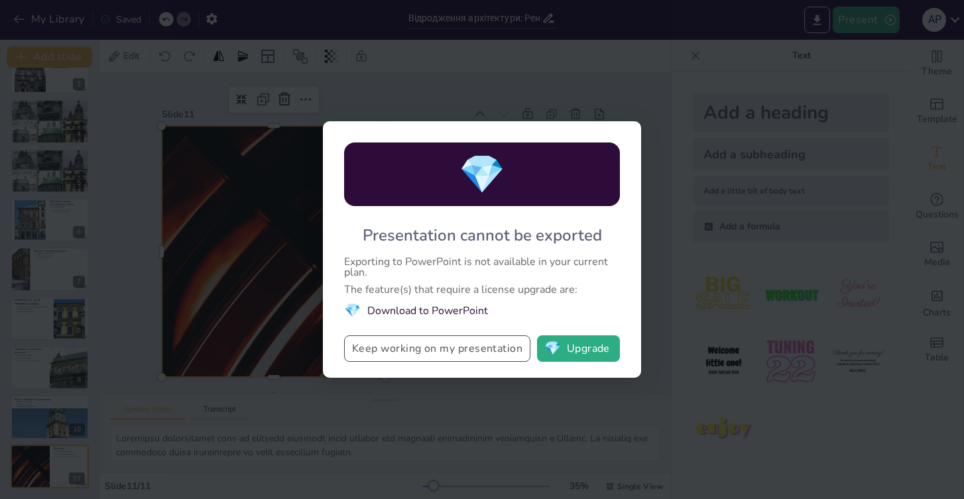 The image size is (964, 499). Describe the element at coordinates (482, 267) in the screenshot. I see `div: Exporting to PowerPoint is not available in your current plan.` at that location.